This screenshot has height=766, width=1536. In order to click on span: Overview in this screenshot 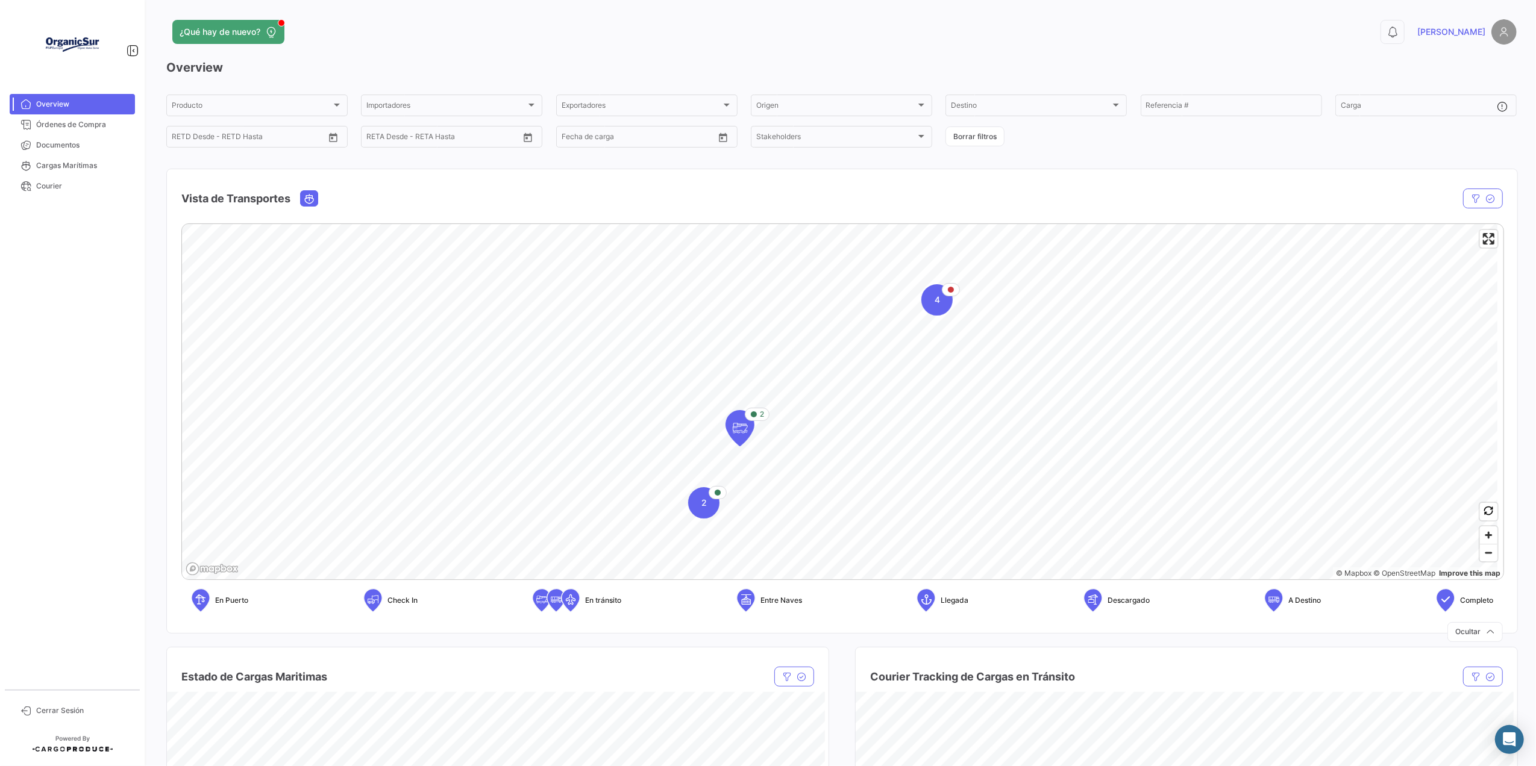, I will do `click(83, 104)`.